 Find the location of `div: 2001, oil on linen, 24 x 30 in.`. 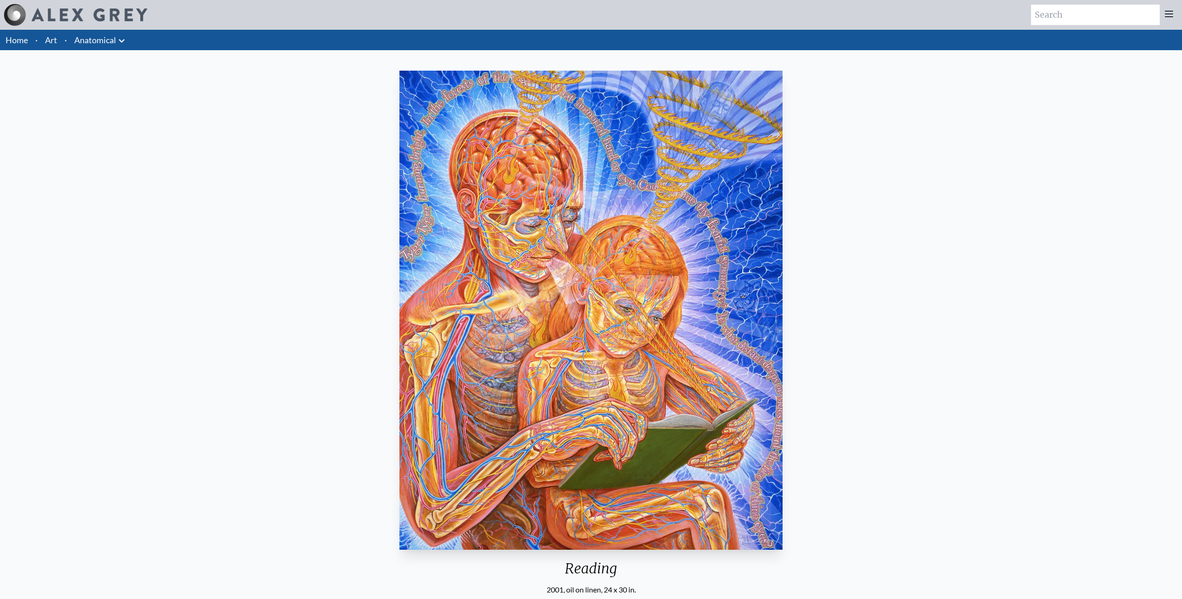

div: 2001, oil on linen, 24 x 30 in. is located at coordinates (591, 589).